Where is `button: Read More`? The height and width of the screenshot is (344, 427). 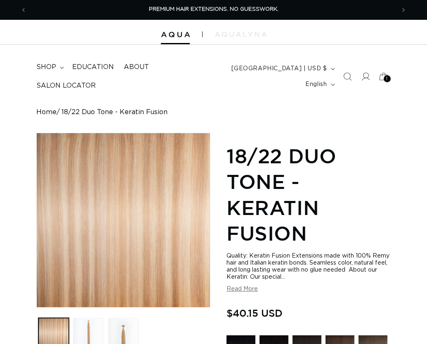
button: Read More is located at coordinates (242, 289).